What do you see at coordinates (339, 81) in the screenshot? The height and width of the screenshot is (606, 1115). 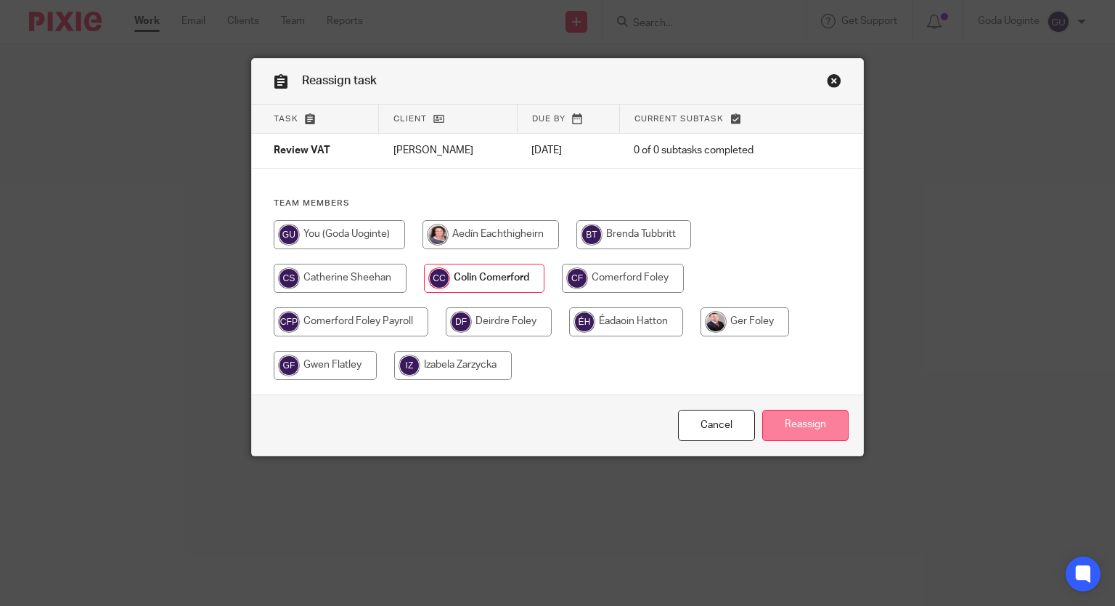 I see `span: Reassign task` at bounding box center [339, 81].